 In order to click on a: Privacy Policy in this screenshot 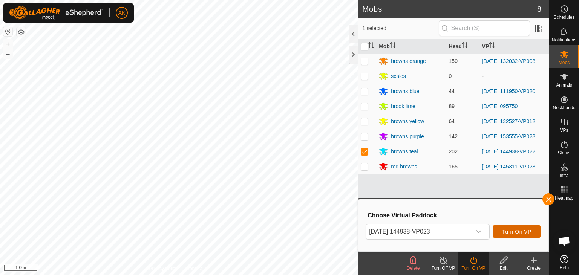, I will do `click(163, 269)`.